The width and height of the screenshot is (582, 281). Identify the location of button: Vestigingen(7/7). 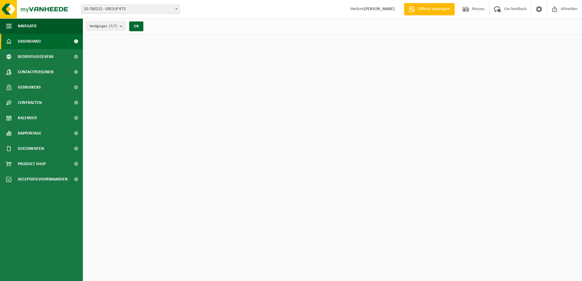
(106, 26).